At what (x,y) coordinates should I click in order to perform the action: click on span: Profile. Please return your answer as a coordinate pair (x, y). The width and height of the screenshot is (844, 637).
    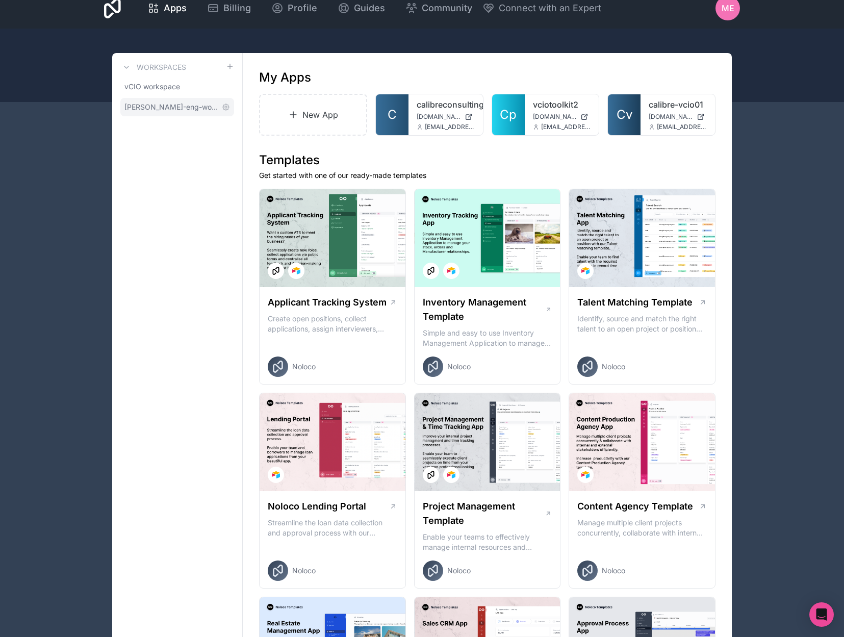
    Looking at the image, I should click on (303, 8).